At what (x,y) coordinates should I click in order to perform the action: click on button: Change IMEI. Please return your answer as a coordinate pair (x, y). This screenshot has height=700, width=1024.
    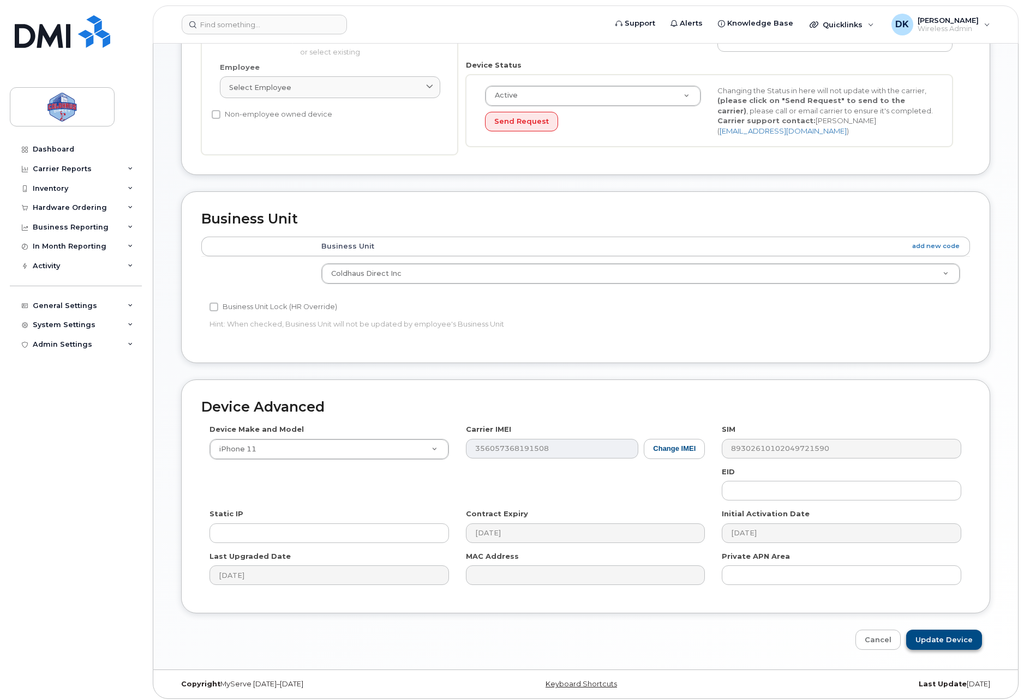
    Looking at the image, I should click on (674, 449).